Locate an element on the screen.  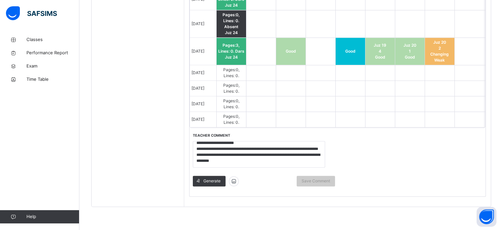
label: Teacher comment is located at coordinates (211, 135).